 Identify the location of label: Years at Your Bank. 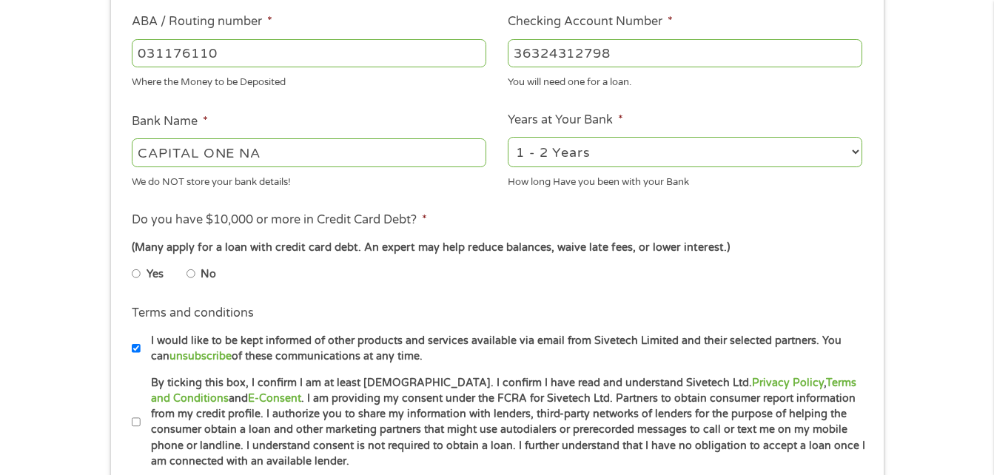
(565, 120).